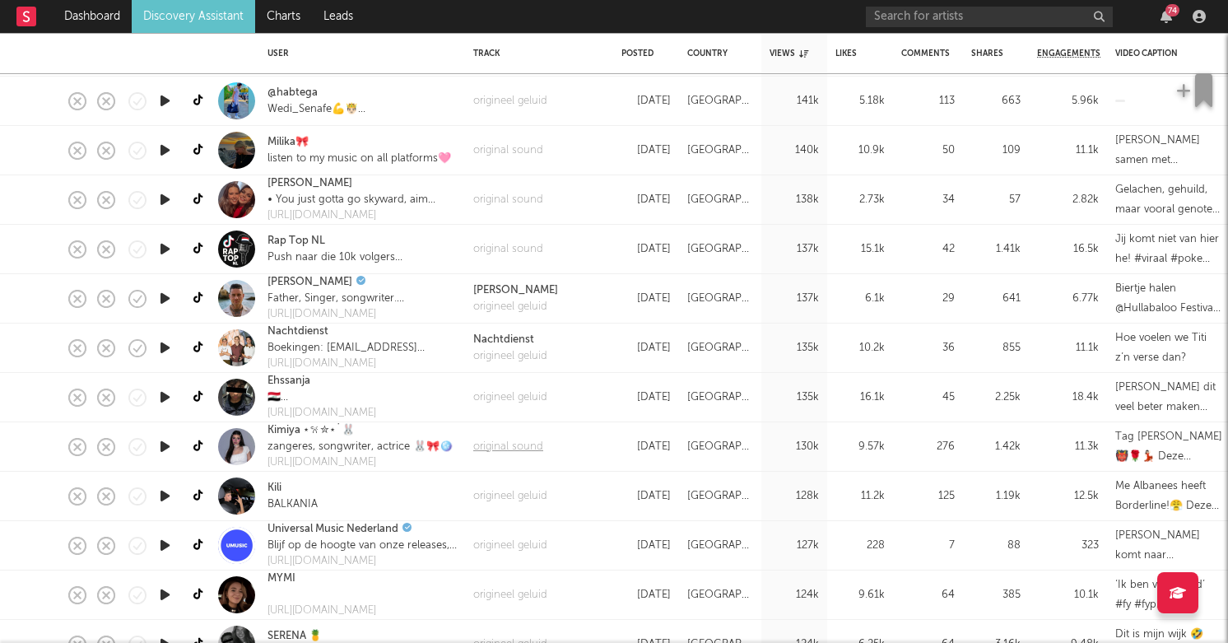 Image resolution: width=1228 pixels, height=643 pixels. What do you see at coordinates (642, 54) in the screenshot?
I see `div: Posted` at bounding box center [642, 54].